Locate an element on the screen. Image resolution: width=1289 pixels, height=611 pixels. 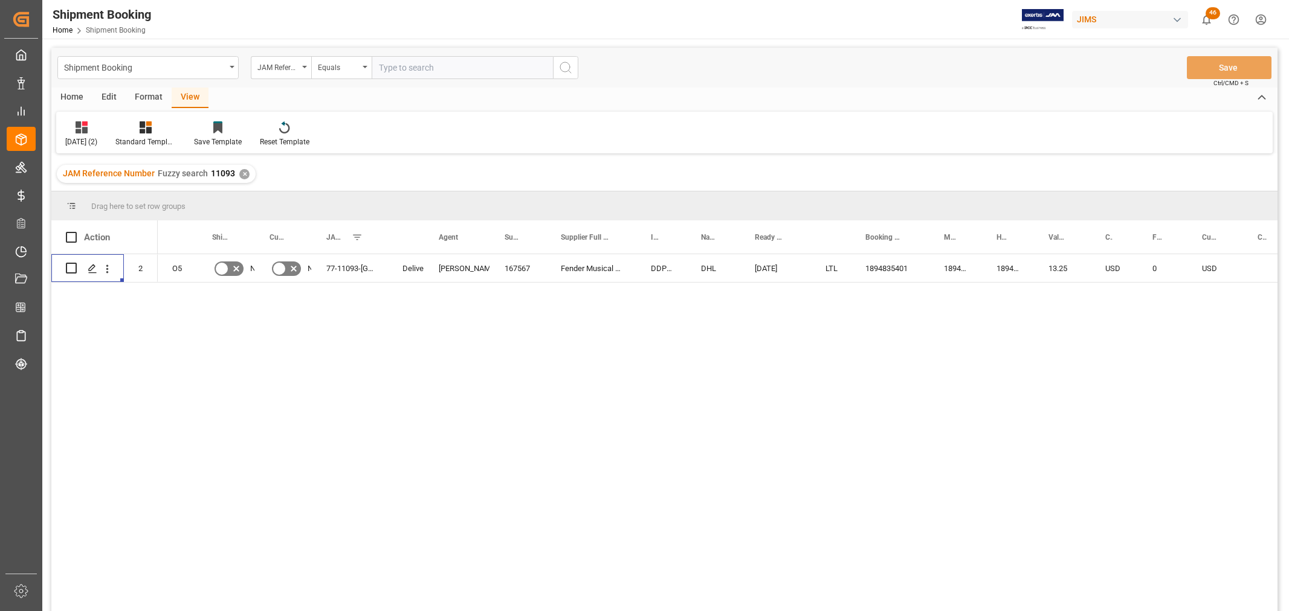
span: Currency for Value (1) is located at coordinates (1109, 237).